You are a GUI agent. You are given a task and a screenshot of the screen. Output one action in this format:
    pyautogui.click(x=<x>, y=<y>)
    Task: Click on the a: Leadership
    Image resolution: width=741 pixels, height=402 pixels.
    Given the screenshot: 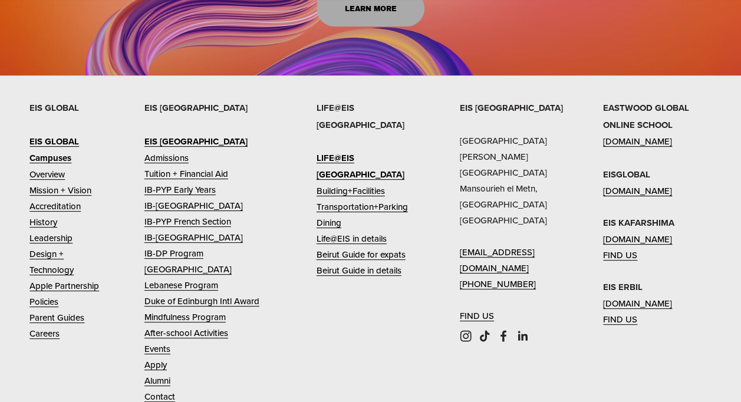 What is the action you would take?
    pyautogui.click(x=51, y=237)
    